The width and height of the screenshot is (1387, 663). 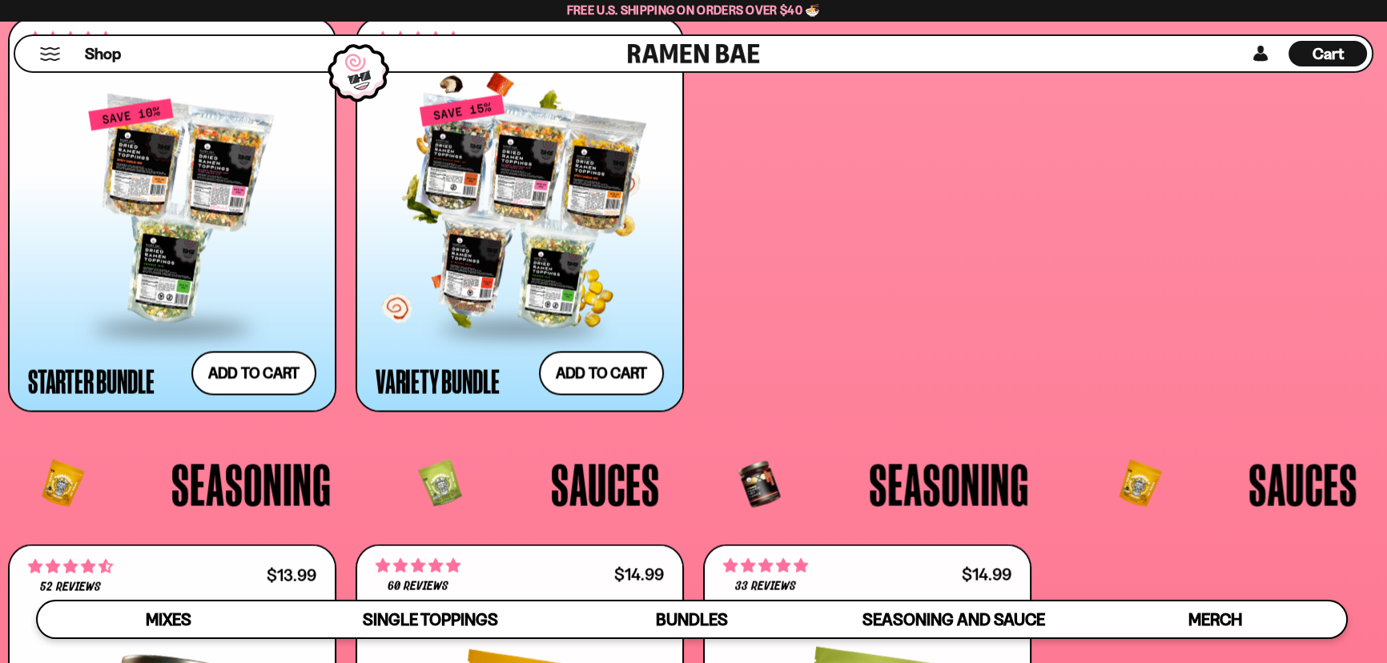 I want to click on span: Seasoning and Sauce, so click(x=953, y=619).